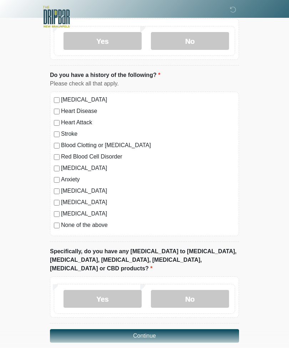 This screenshot has height=348, width=289. What do you see at coordinates (57, 112) in the screenshot?
I see `input: Heart Disease` at bounding box center [57, 112].